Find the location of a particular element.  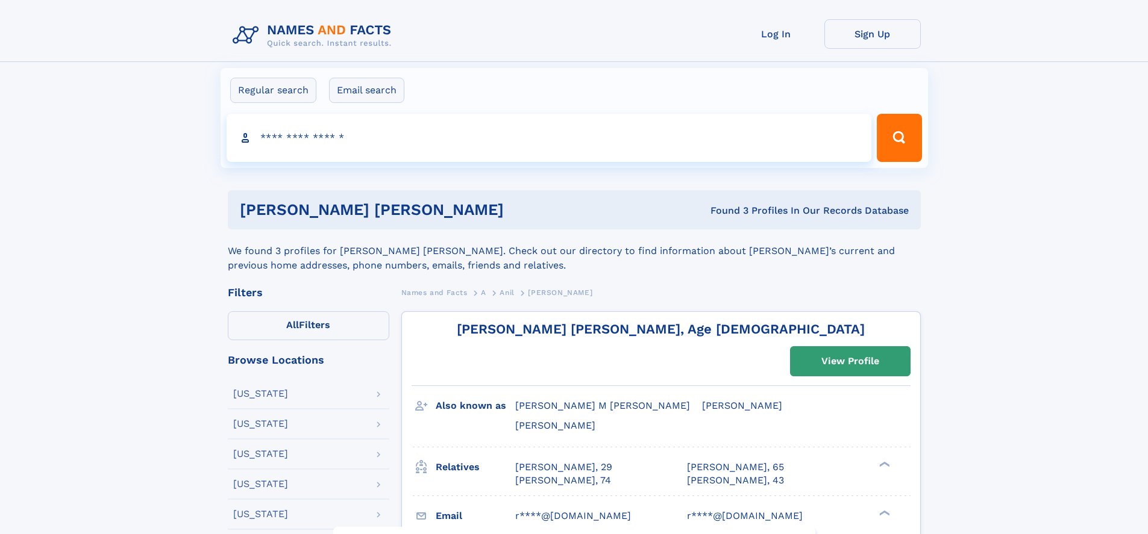

div: Browse Locations is located at coordinates (308, 360).